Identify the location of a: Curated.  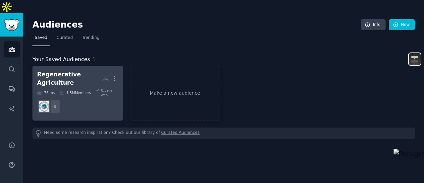
(65, 39).